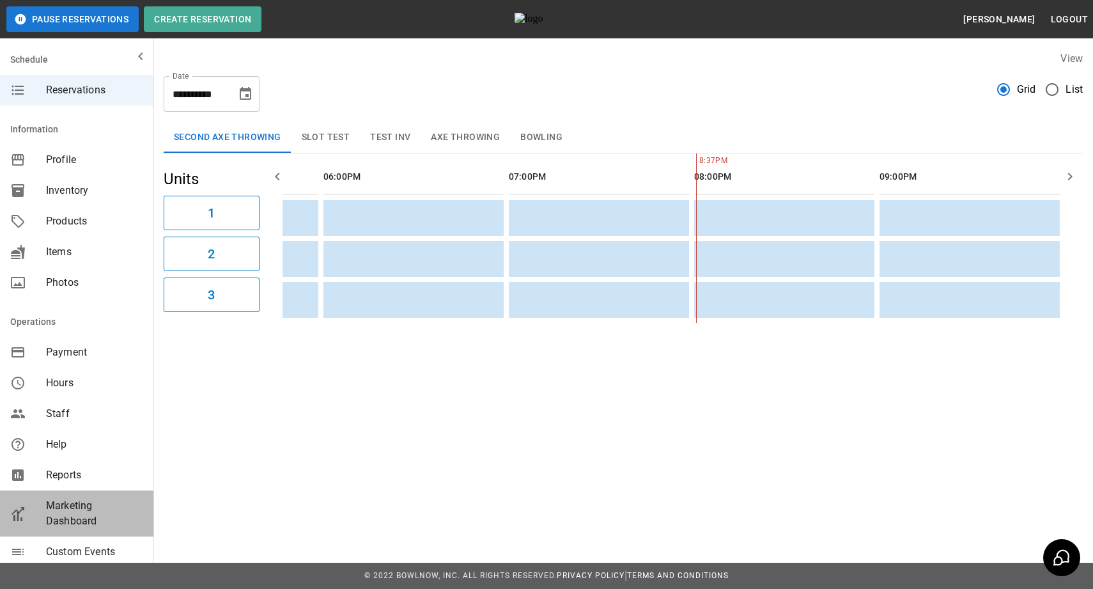 The height and width of the screenshot is (589, 1093). What do you see at coordinates (678, 575) in the screenshot?
I see `a: Terms and Conditions` at bounding box center [678, 575].